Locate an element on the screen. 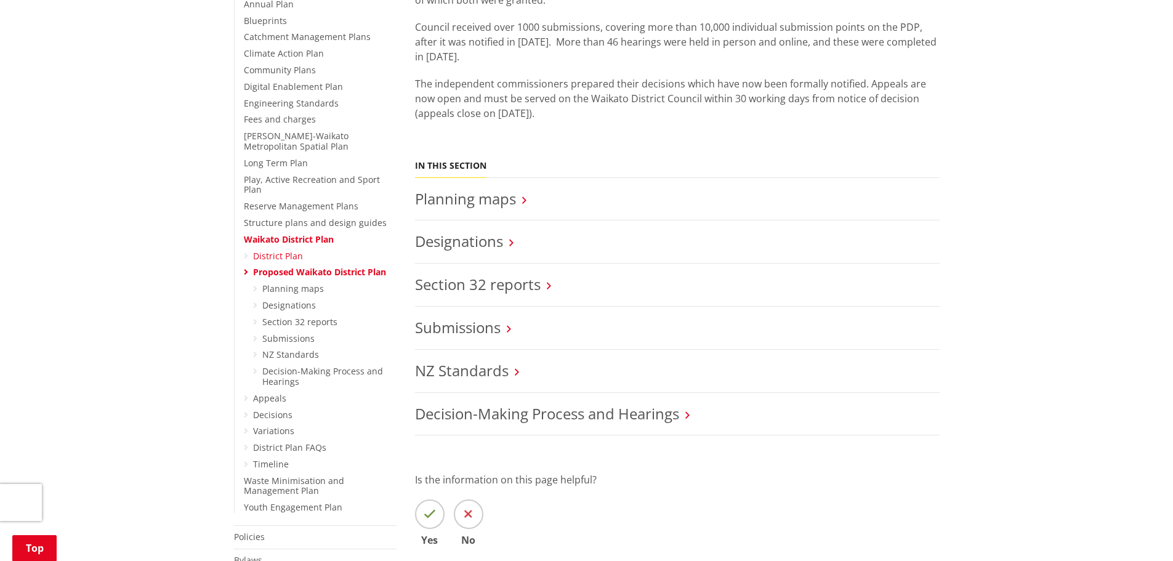 The width and height of the screenshot is (1173, 561). a: Waikato District Plan is located at coordinates (289, 239).